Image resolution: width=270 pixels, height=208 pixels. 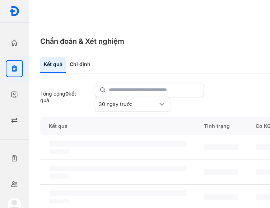 What do you see at coordinates (63, 97) in the screenshot?
I see `div: Tổng cộng kết quả` at bounding box center [63, 97].